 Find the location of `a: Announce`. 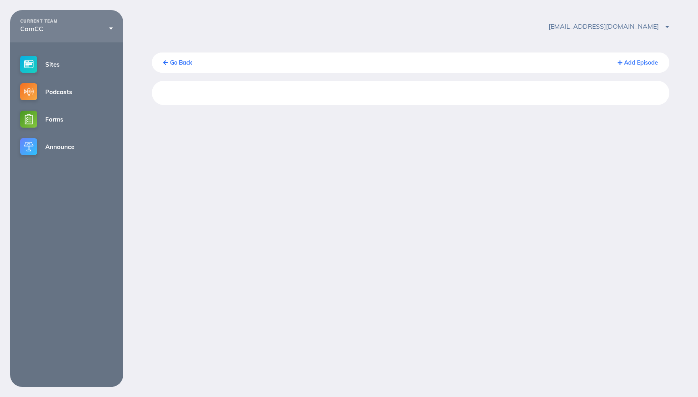

a: Announce is located at coordinates (67, 147).